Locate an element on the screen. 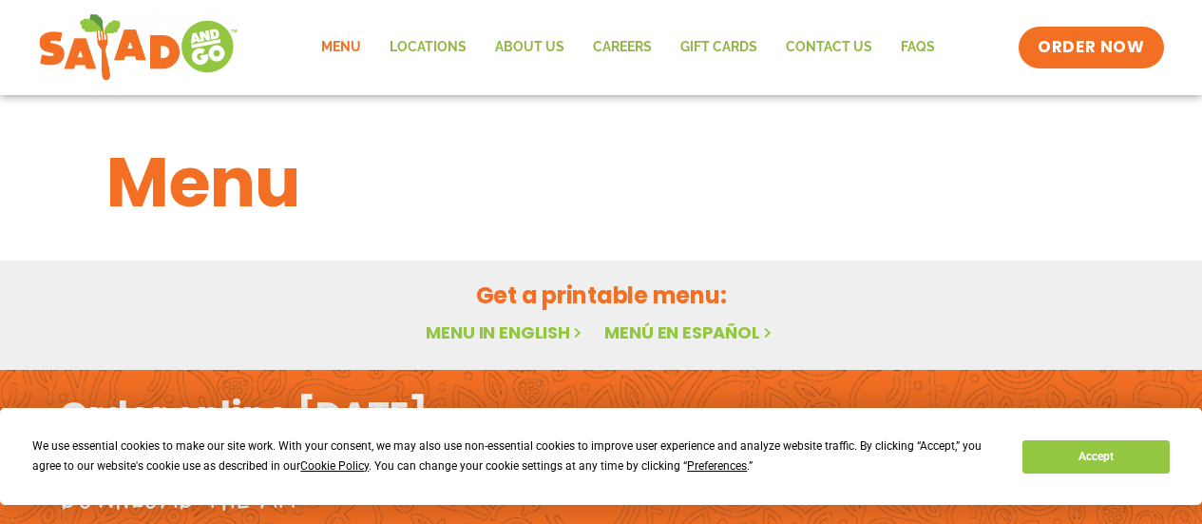 The height and width of the screenshot is (524, 1202). div: We use essential cookies to make our site work. With your consent, we may also use non-essential ... is located at coordinates (516, 456).